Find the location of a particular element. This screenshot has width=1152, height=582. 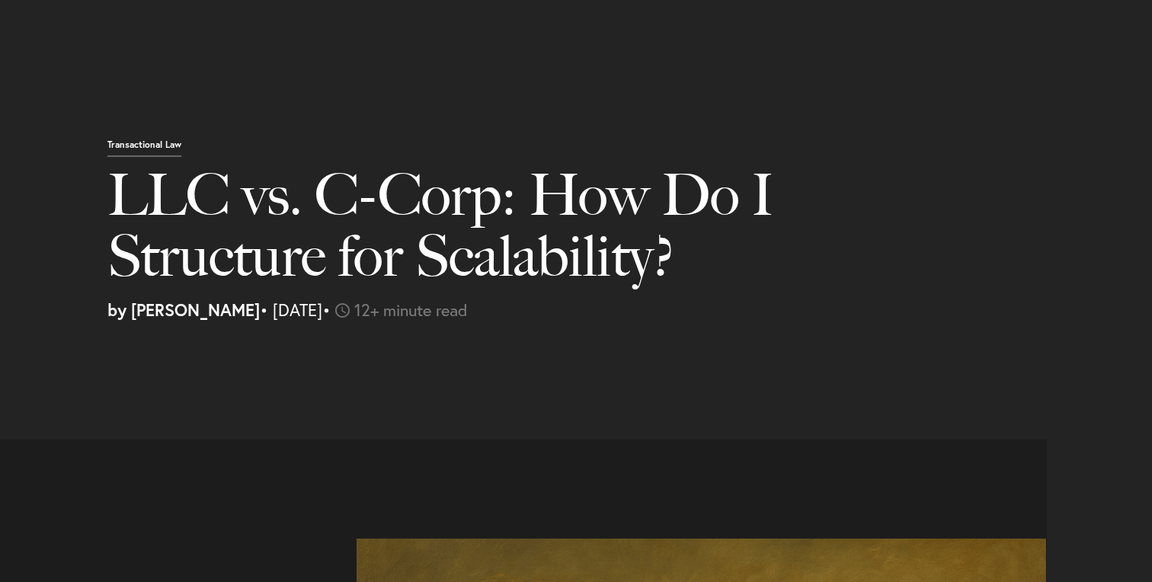

img: icon-time-light.svg is located at coordinates (342, 310).